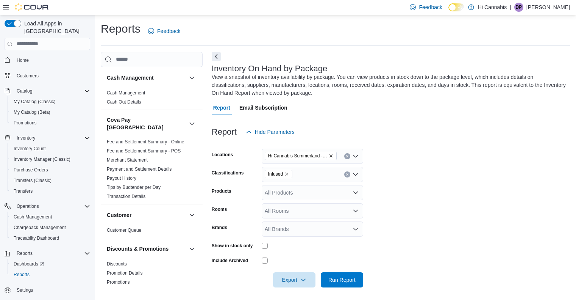 This screenshot has height=300, width=576. What do you see at coordinates (122, 178) in the screenshot?
I see `span: Payout History` at bounding box center [122, 178].